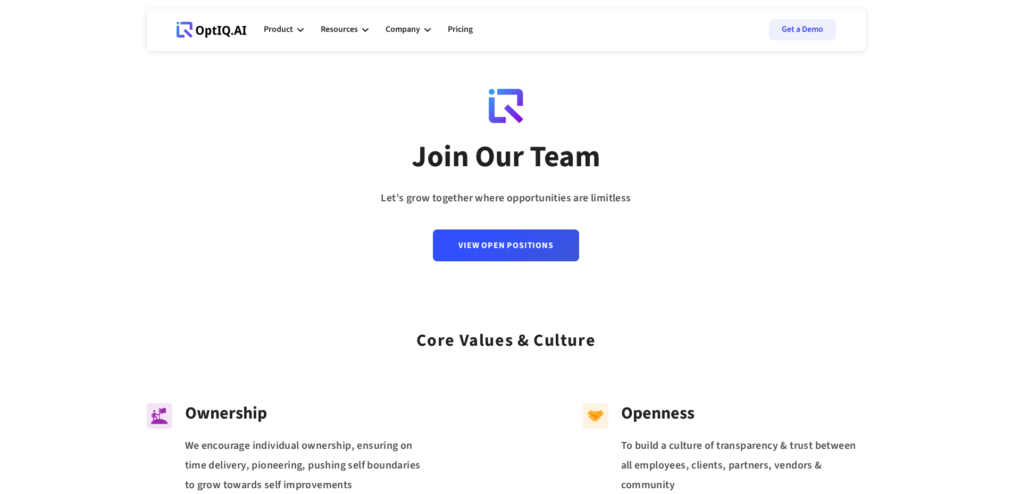 The height and width of the screenshot is (494, 1012). What do you see at coordinates (505, 246) in the screenshot?
I see `a: View Open Positions` at bounding box center [505, 246].